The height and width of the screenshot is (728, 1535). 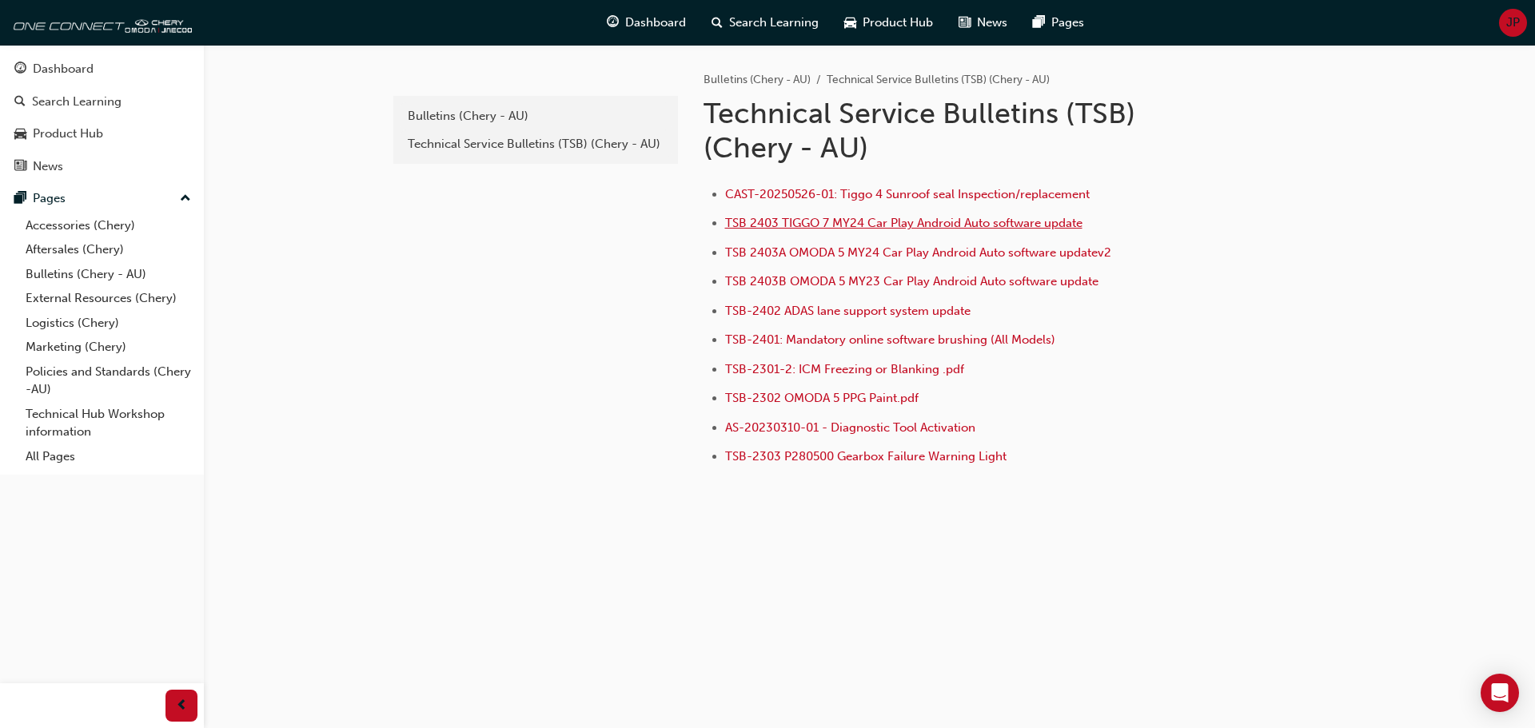 I want to click on a: Search Learning, so click(x=102, y=102).